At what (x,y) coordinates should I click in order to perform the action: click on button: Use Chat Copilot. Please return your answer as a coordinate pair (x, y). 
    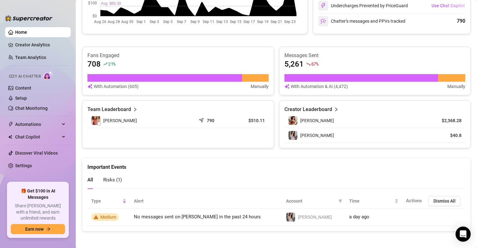
    Looking at the image, I should click on (448, 6).